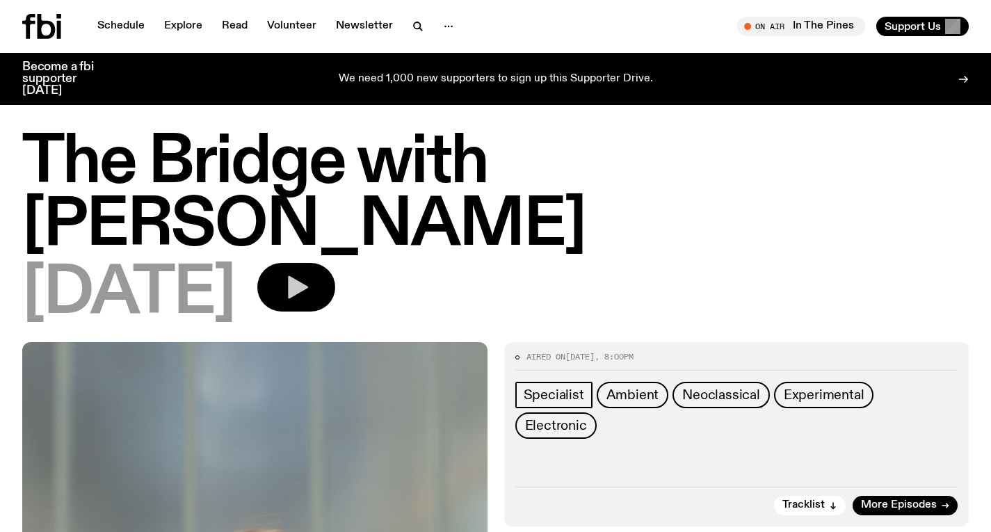 Image resolution: width=991 pixels, height=532 pixels. I want to click on span: Electronic, so click(555, 425).